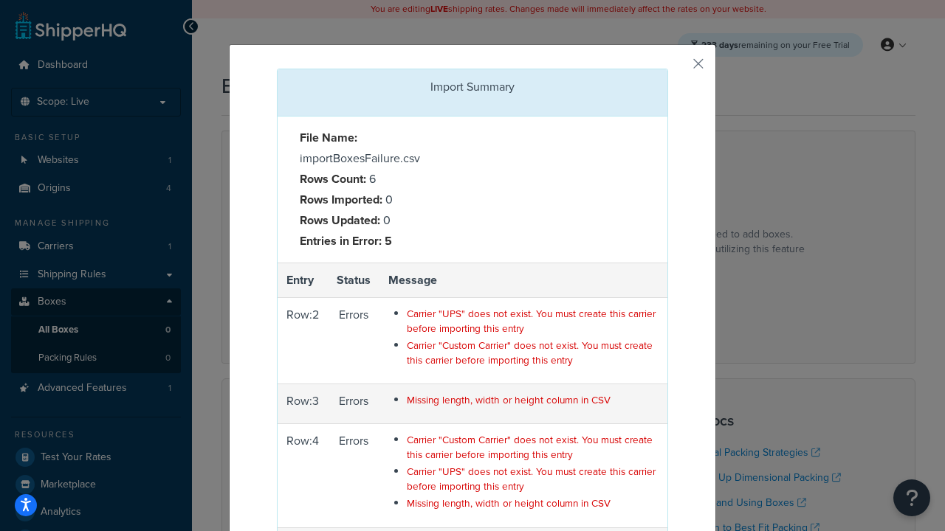 Image resolution: width=945 pixels, height=531 pixels. I want to click on div: importBoxesFailure.csv 6 0 0, so click(380, 190).